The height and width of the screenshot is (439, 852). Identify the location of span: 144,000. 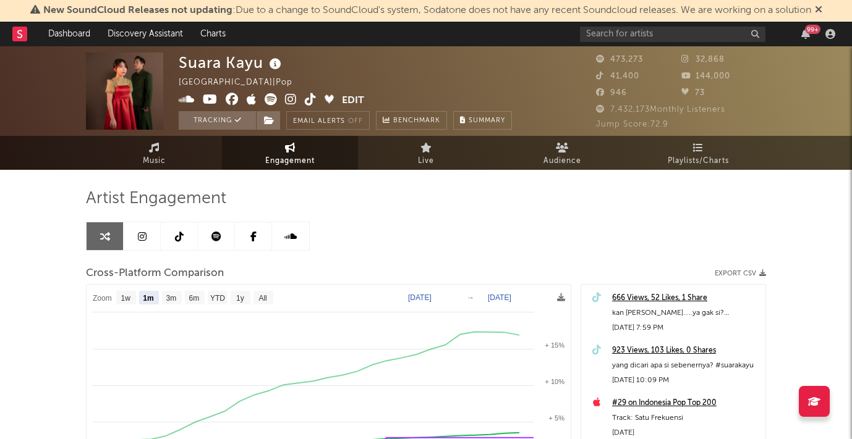
(705, 76).